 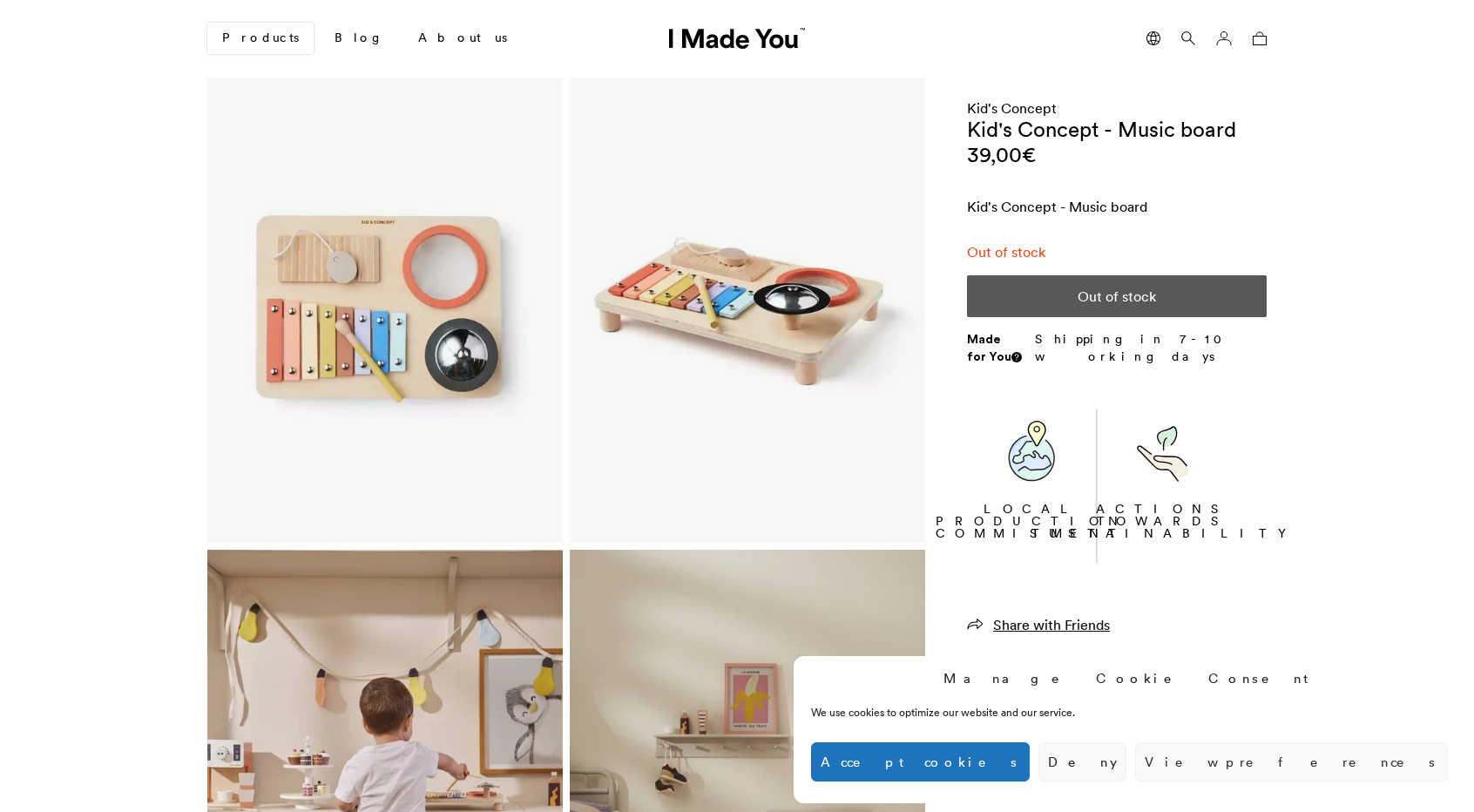 What do you see at coordinates (1051, 625) in the screenshot?
I see `span: Share with Friends` at bounding box center [1051, 625].